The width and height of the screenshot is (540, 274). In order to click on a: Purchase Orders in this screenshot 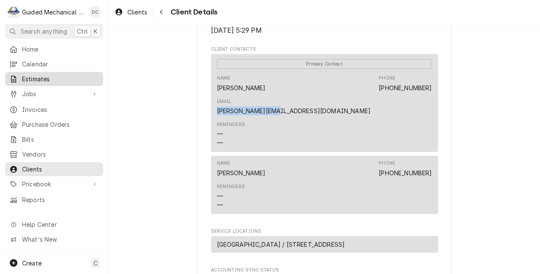, I will do `click(54, 124)`.